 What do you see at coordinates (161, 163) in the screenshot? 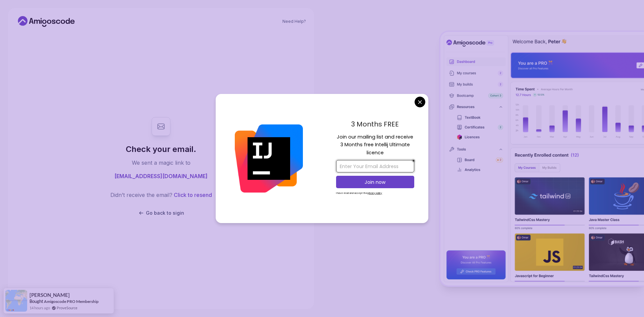
I see `p: We sent a magic link to` at bounding box center [161, 163].